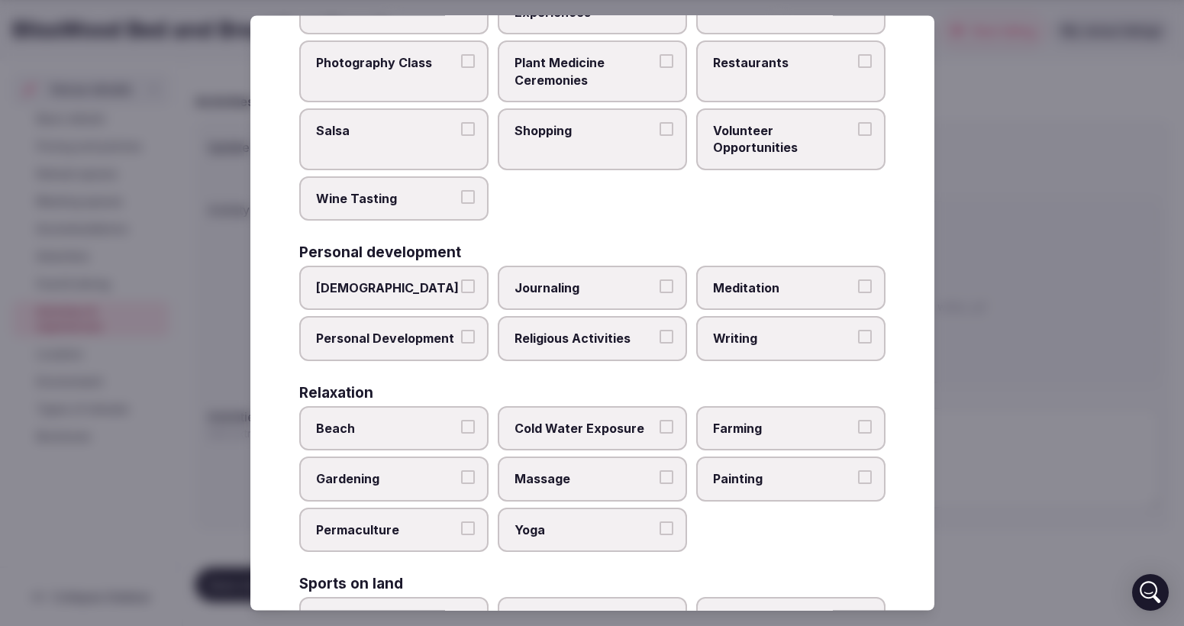 Image resolution: width=1184 pixels, height=626 pixels. Describe the element at coordinates (468, 528) in the screenshot. I see `button: Permaculture` at that location.